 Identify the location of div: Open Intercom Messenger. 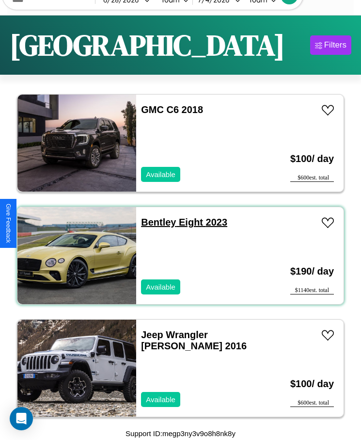
(21, 418).